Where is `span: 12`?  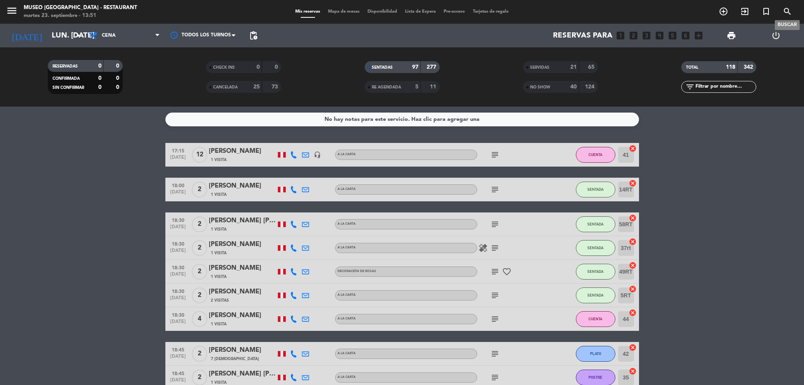 span: 12 is located at coordinates (199, 155).